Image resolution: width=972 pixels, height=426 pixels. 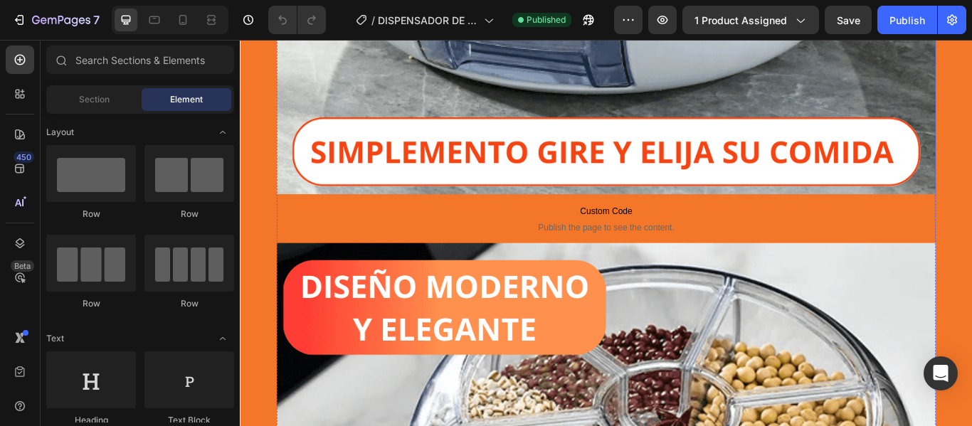 I want to click on span: Custom Code, so click(x=427, y=200).